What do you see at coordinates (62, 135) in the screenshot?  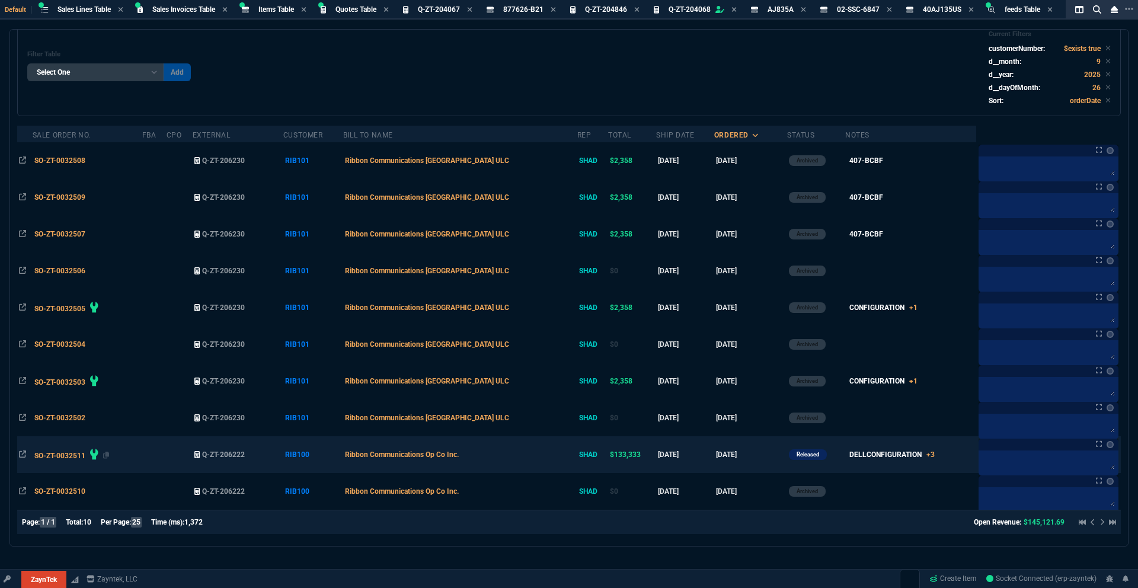 I see `div: Sale Order No.` at bounding box center [62, 135].